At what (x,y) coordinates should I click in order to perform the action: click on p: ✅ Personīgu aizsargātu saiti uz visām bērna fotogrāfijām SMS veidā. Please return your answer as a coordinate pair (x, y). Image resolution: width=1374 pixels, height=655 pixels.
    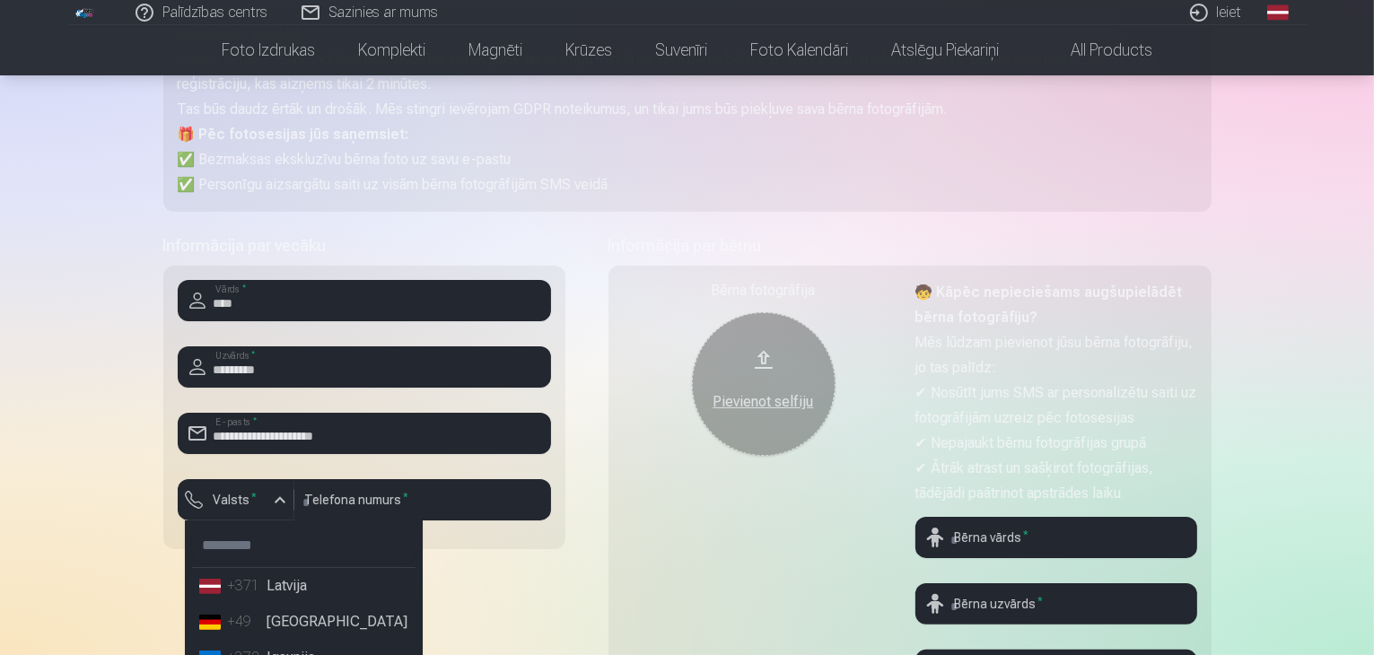
    Looking at the image, I should click on (687, 185).